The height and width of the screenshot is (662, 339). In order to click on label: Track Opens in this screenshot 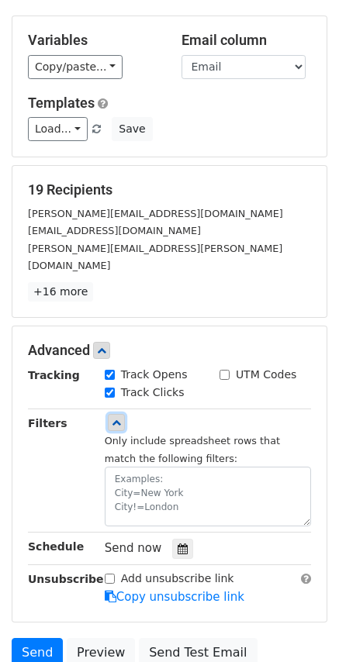, I will do `click(154, 375)`.